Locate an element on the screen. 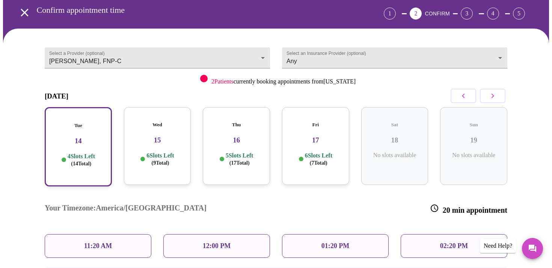 This screenshot has height=268, width=552. h3: 17 is located at coordinates (315, 140).